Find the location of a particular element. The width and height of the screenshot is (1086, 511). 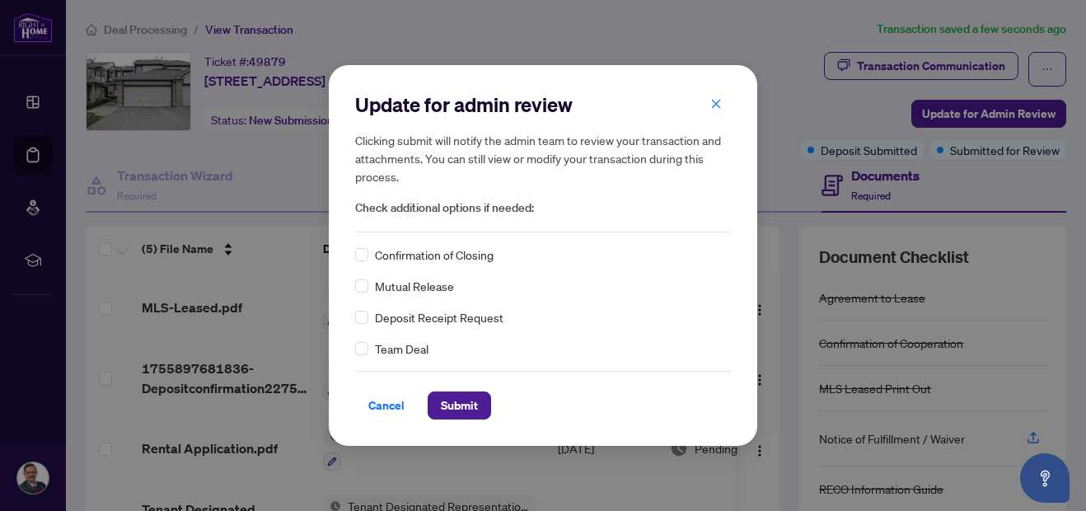

h5: Clicking submit will notify the admin team to review your transaction and attachments. You can st... is located at coordinates (543, 158).